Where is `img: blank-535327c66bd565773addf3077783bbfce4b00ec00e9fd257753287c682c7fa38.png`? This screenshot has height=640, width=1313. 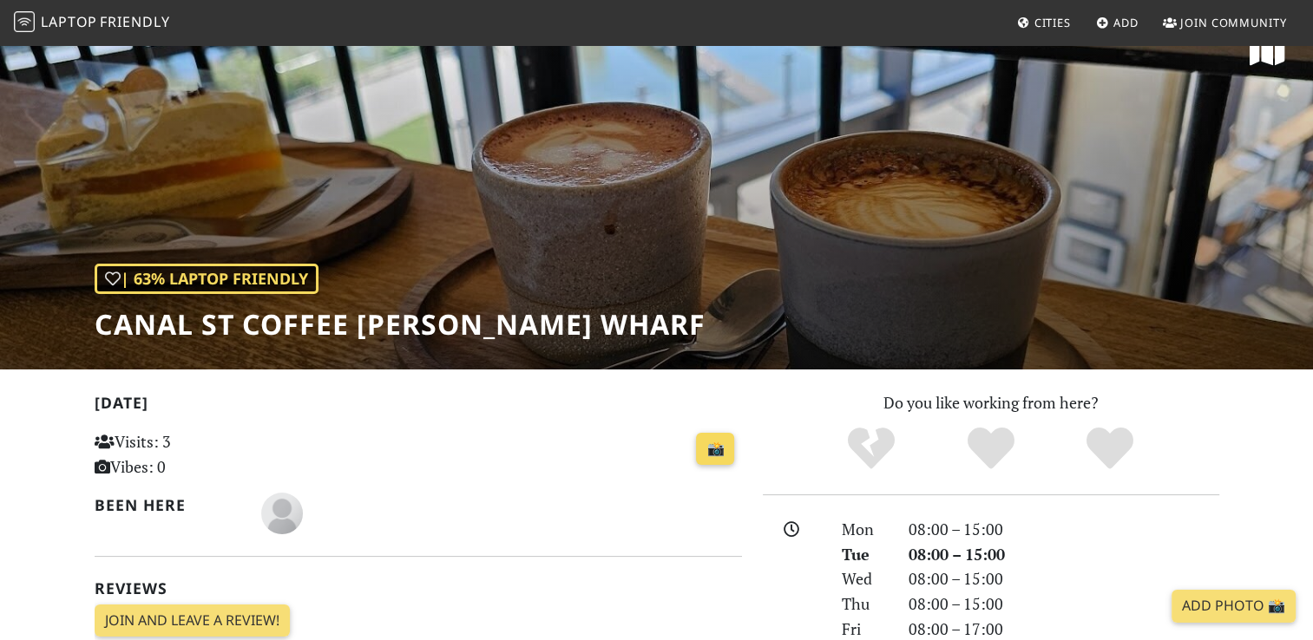
img: blank-535327c66bd565773addf3077783bbfce4b00ec00e9fd257753287c682c7fa38.png is located at coordinates (282, 514).